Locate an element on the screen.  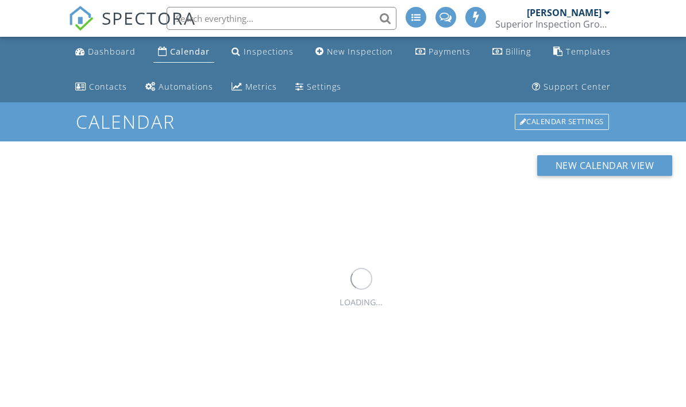
a: Calendar Settings is located at coordinates (562, 122).